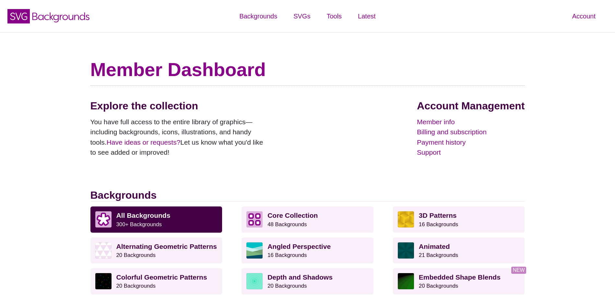  What do you see at coordinates (287, 224) in the screenshot?
I see `small: 48 Backgrounds` at bounding box center [287, 224].